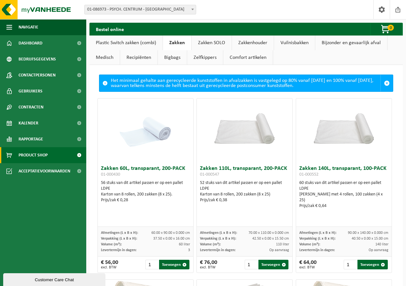 The height and width of the screenshot is (286, 406). Describe the element at coordinates (110, 29) in the screenshot. I see `h2: Bestel online` at that location.